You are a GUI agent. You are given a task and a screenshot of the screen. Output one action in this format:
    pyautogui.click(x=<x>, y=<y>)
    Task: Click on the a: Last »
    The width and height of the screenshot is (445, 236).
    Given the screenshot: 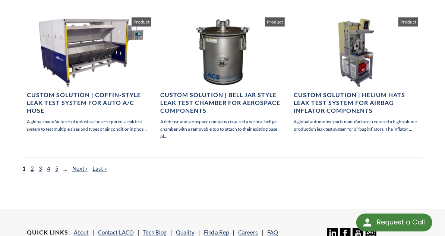 What is the action you would take?
    pyautogui.click(x=100, y=168)
    